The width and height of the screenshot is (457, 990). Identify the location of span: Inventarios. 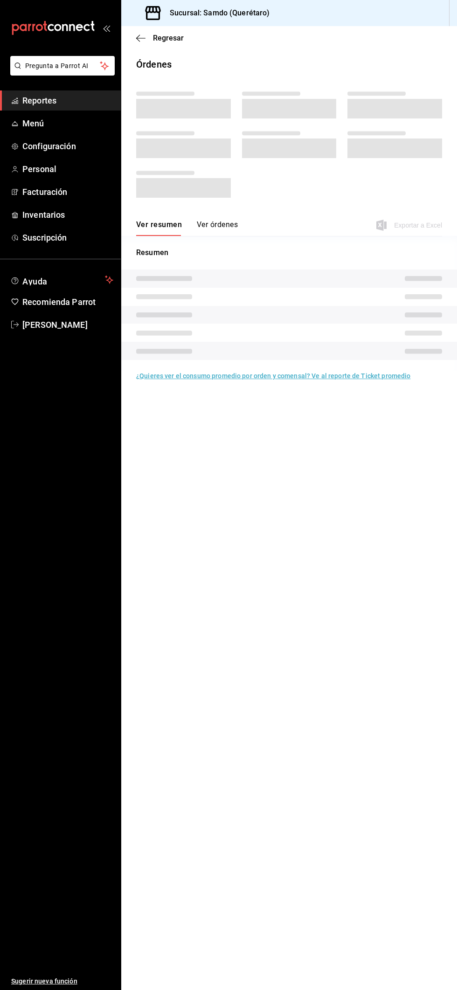
(68, 215).